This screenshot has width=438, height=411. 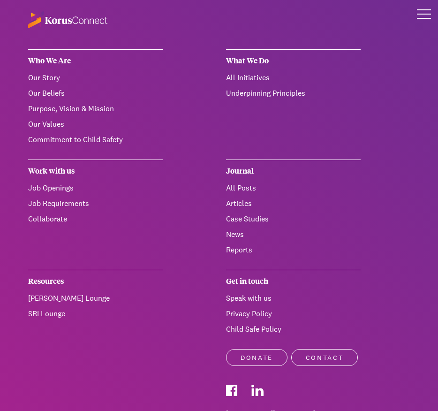 What do you see at coordinates (68, 20) in the screenshot?
I see `img: korus-connect%2F70fc4767-4e77-47d7-a16a-dd1598af5252_logo-reverse.svg` at bounding box center [68, 20].